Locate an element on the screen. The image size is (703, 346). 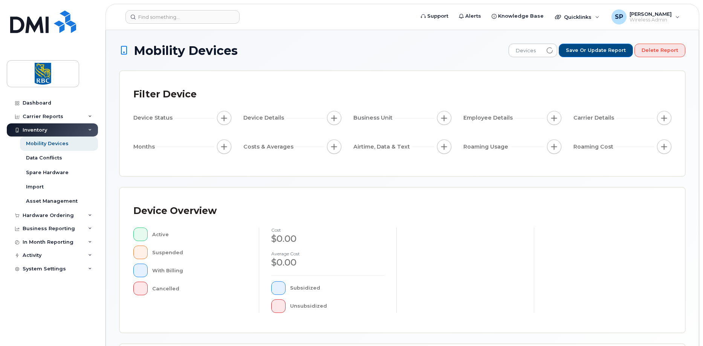
span: Delete Report is located at coordinates (659, 50).